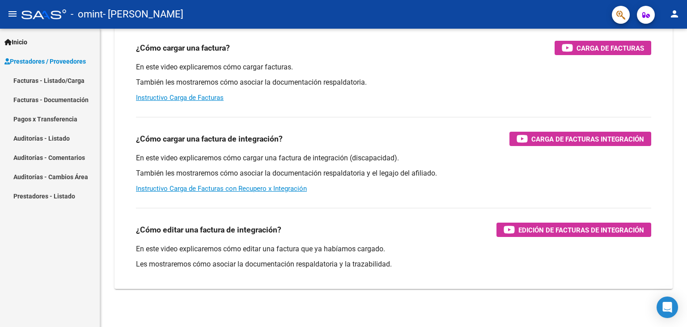  I want to click on h3: ¿Cómo cargar una factura de integración?, so click(209, 139).